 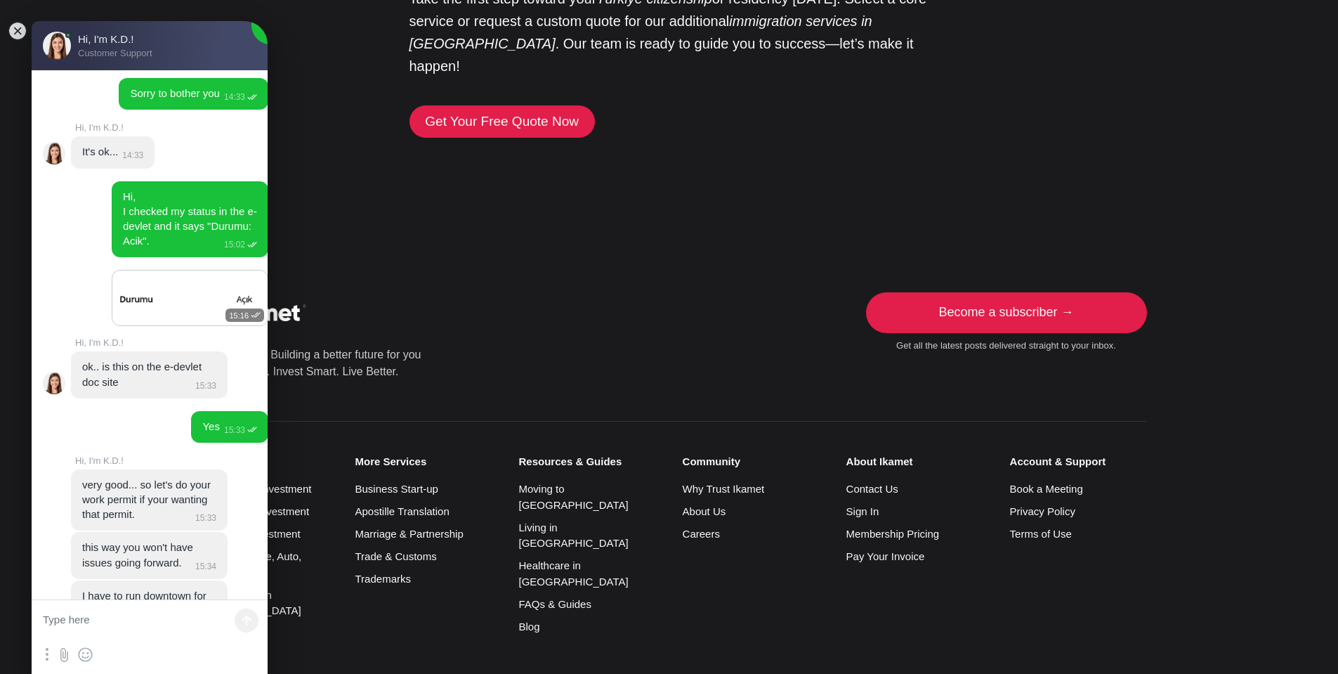 What do you see at coordinates (190, 219) in the screenshot?
I see `jdiv: 02.09.25 15:02:42` at bounding box center [190, 219].